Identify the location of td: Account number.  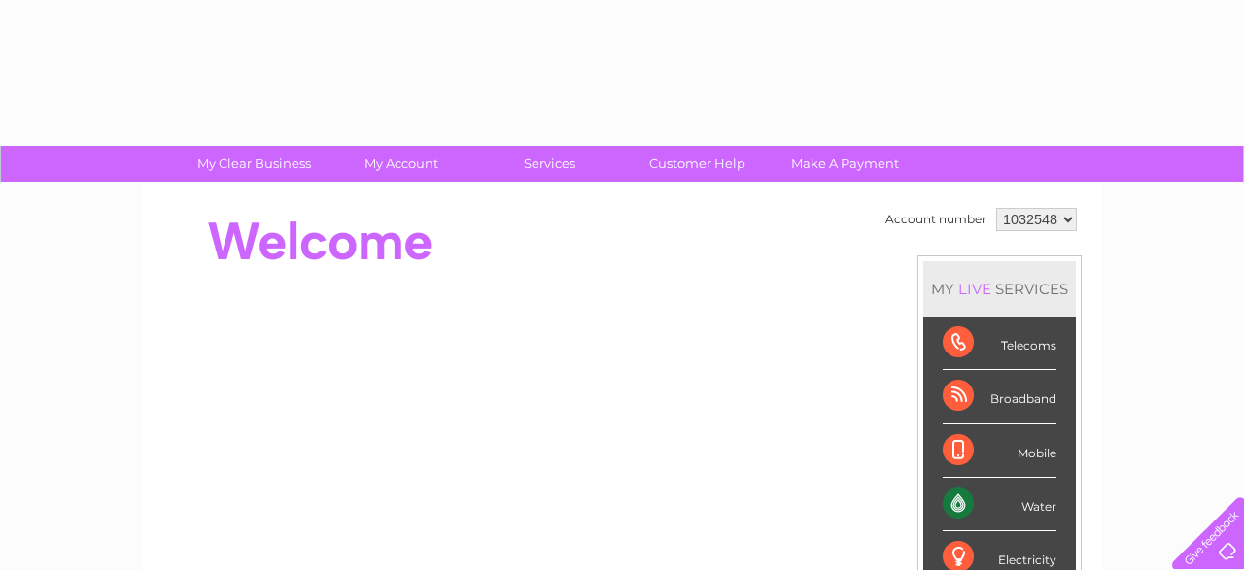
(936, 220).